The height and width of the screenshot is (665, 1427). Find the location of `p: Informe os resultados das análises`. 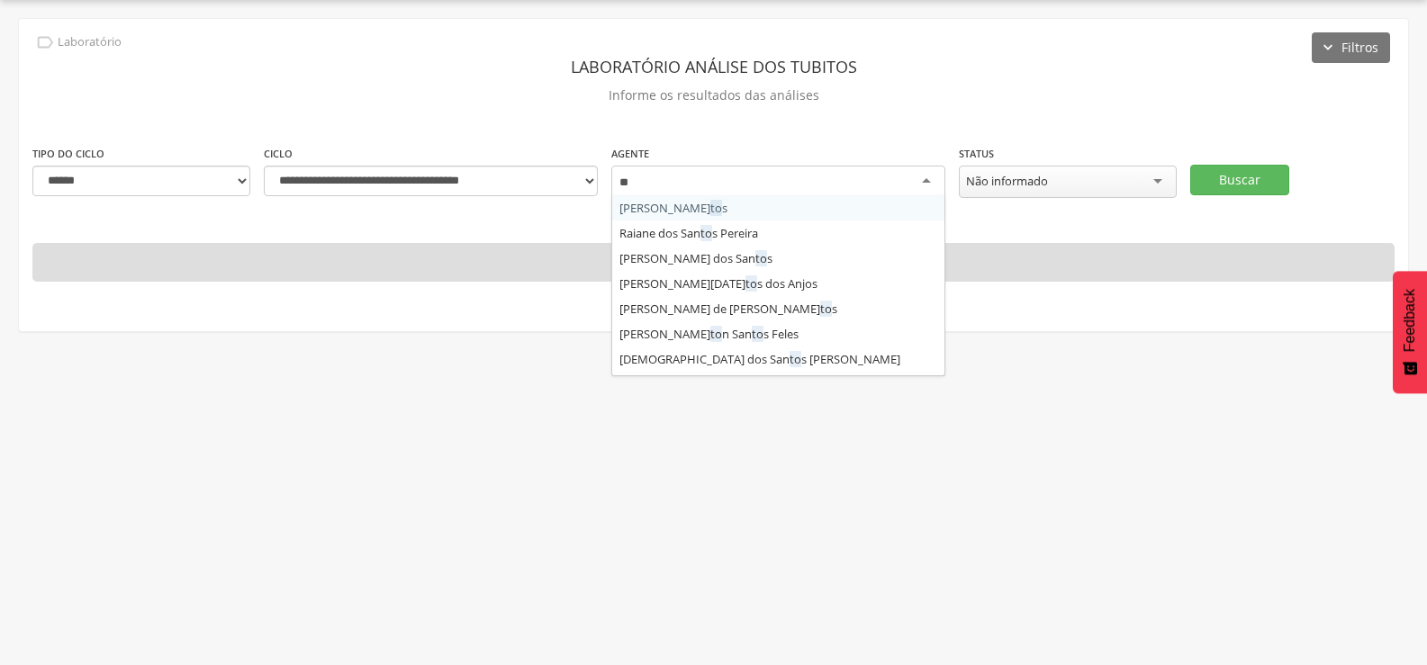

p: Informe os resultados das análises is located at coordinates (713, 95).